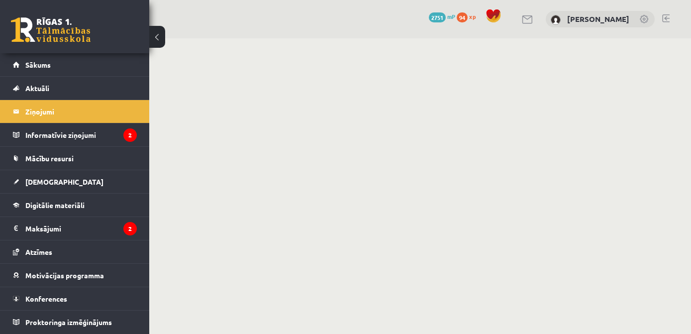 Image resolution: width=691 pixels, height=334 pixels. What do you see at coordinates (75, 298) in the screenshot?
I see `a: Konferences` at bounding box center [75, 298].